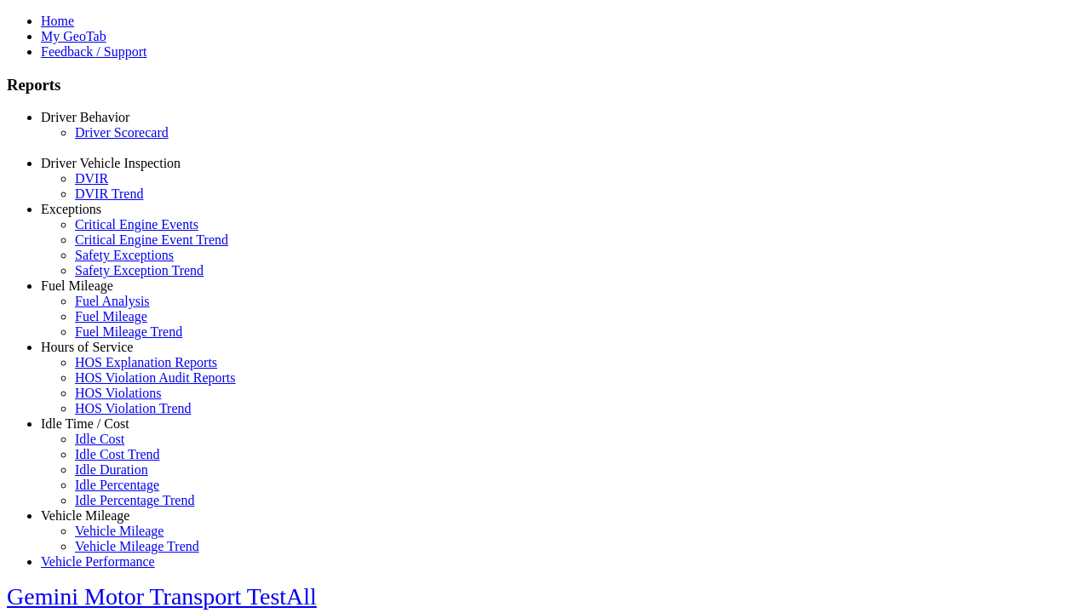  Describe the element at coordinates (133, 408) in the screenshot. I see `a: HOS Violation Trend` at that location.